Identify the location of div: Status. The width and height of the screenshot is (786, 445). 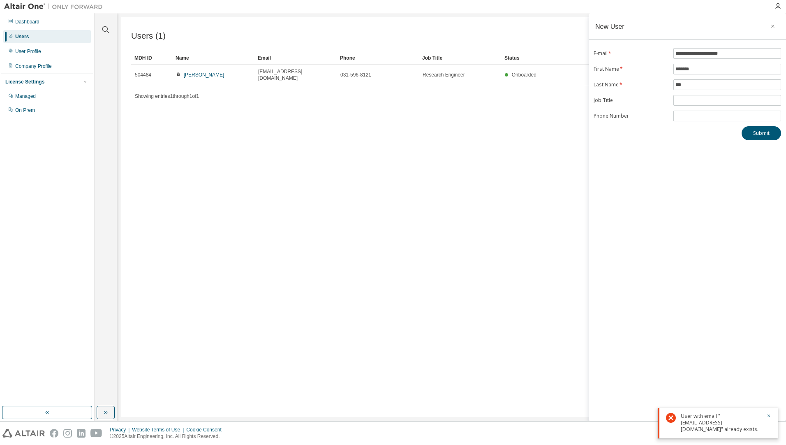
(617, 58).